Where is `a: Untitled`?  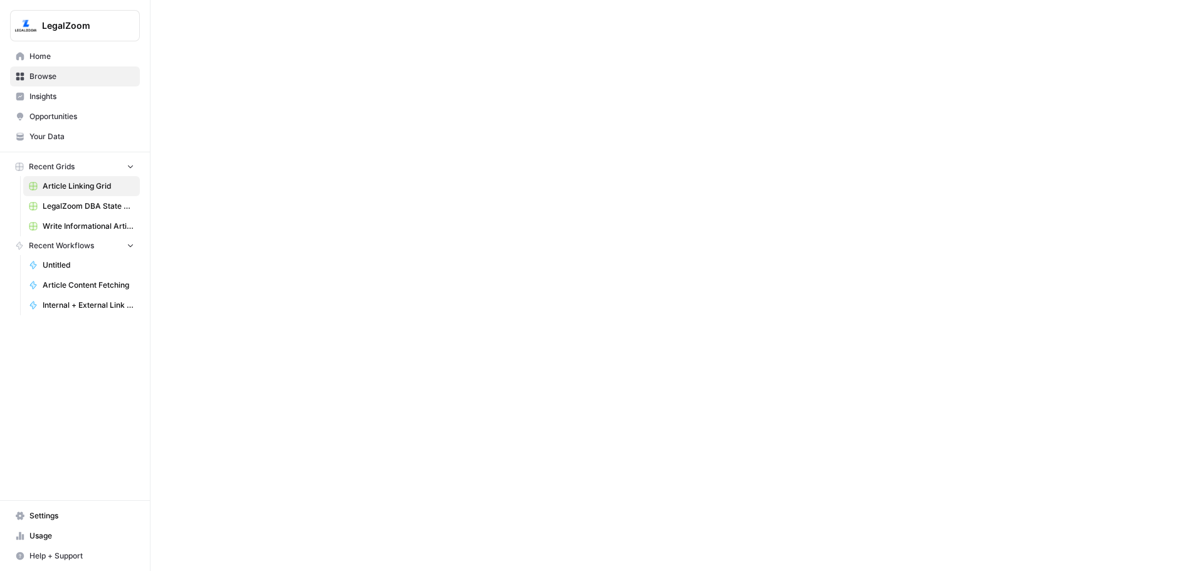 a: Untitled is located at coordinates (82, 265).